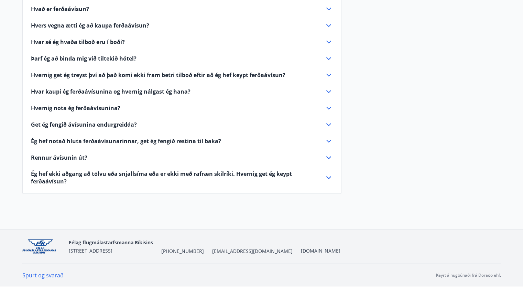 This screenshot has height=287, width=523. Describe the element at coordinates (59, 158) in the screenshot. I see `span: Rennur ávísunin út?` at that location.